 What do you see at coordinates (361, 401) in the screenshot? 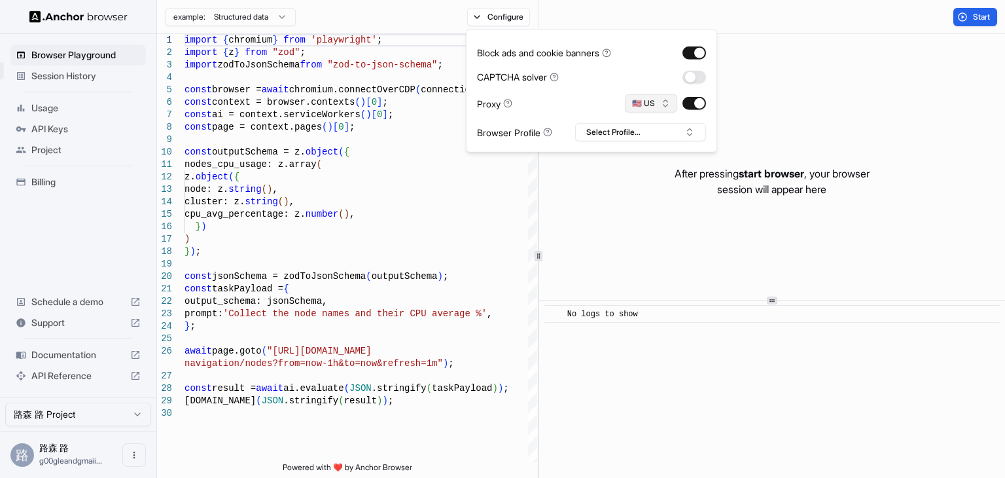
I see `span: result` at bounding box center [361, 401].